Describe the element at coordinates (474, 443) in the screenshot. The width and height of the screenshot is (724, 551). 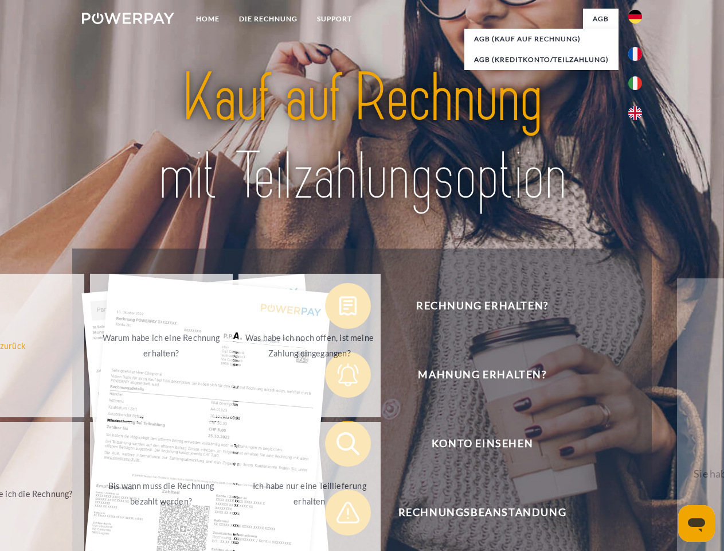
I see `a: Konto einsehen` at that location.